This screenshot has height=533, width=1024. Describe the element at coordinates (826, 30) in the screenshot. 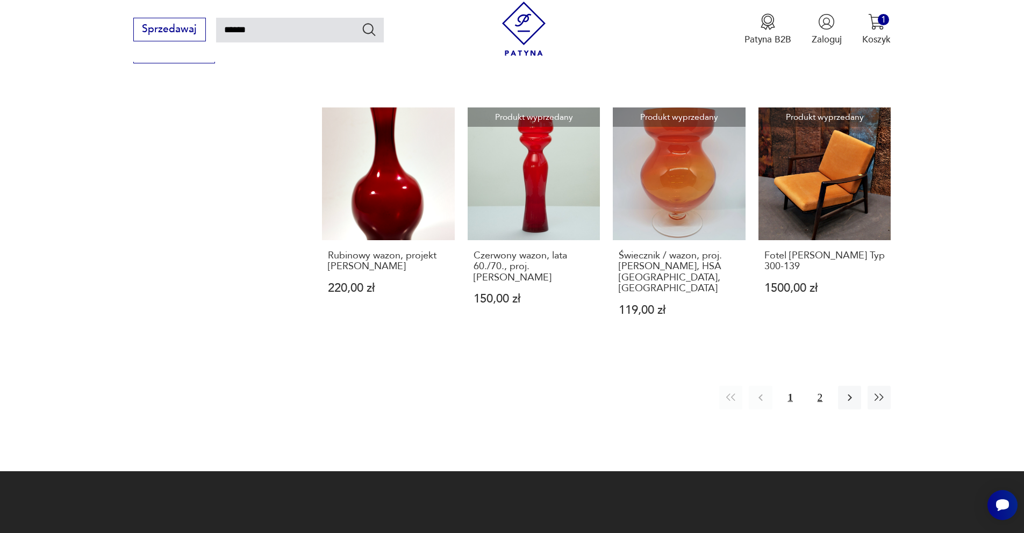

I see `button: Zaloguj` at that location.